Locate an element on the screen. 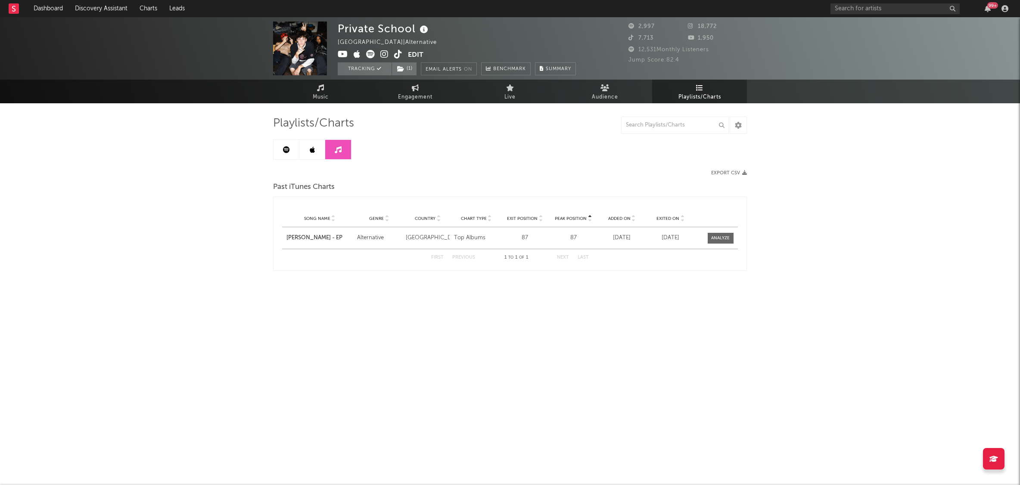 The width and height of the screenshot is (1020, 485). a: Audience is located at coordinates (605, 91).